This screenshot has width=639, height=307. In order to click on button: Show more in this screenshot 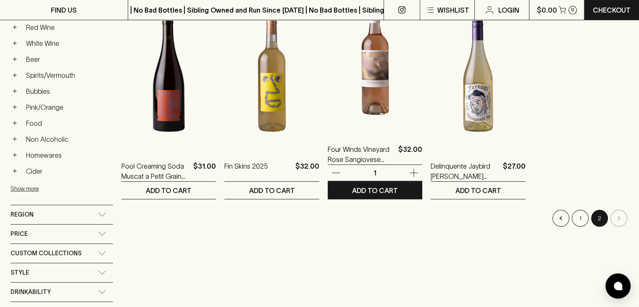, I will do `click(66, 188)`.